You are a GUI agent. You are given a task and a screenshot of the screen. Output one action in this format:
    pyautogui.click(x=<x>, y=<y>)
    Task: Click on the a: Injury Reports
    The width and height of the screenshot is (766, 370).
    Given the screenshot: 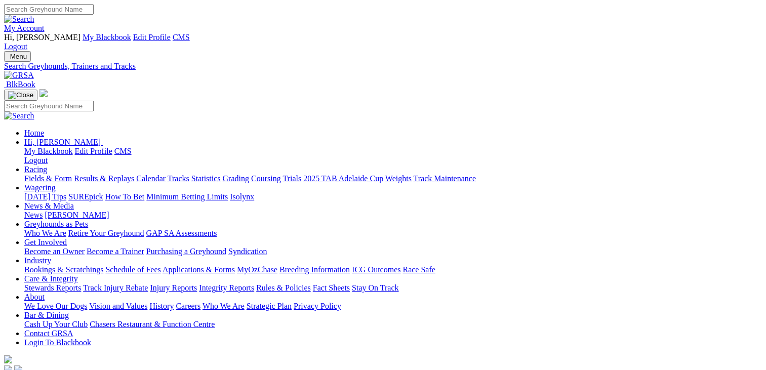 What is the action you would take?
    pyautogui.click(x=173, y=288)
    